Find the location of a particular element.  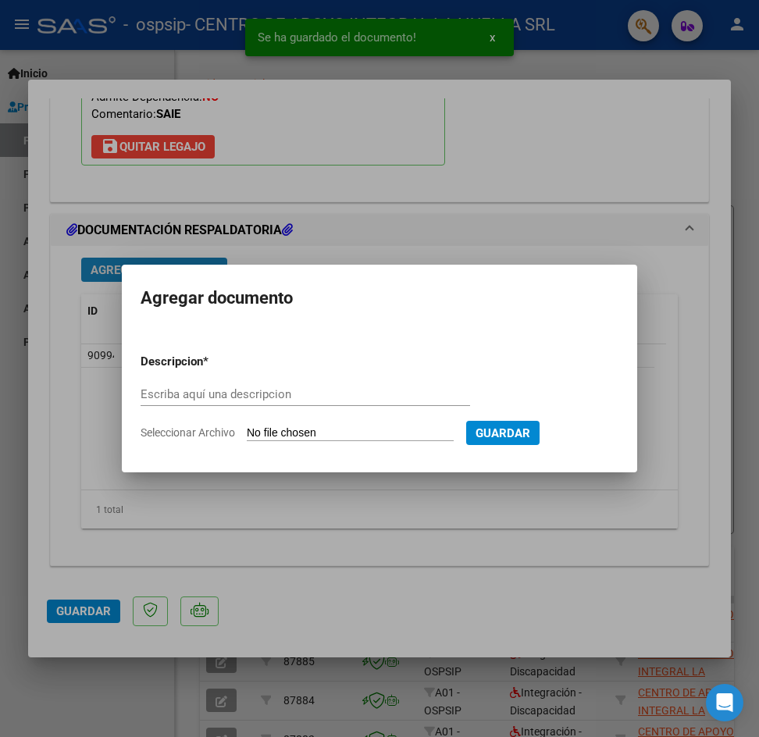

h2: Agregar documento is located at coordinates (380, 298).